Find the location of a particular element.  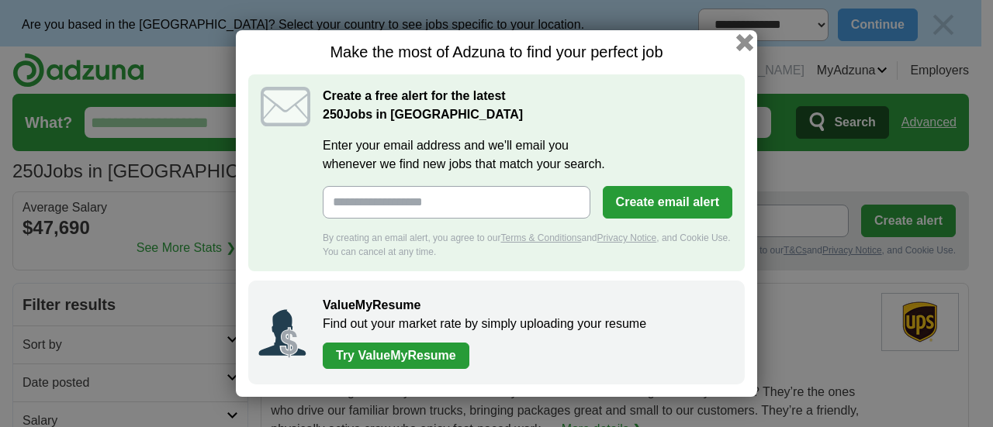

label: Enter your email address and we'll email you whenever we find new jobs that match your search. is located at coordinates (527, 155).